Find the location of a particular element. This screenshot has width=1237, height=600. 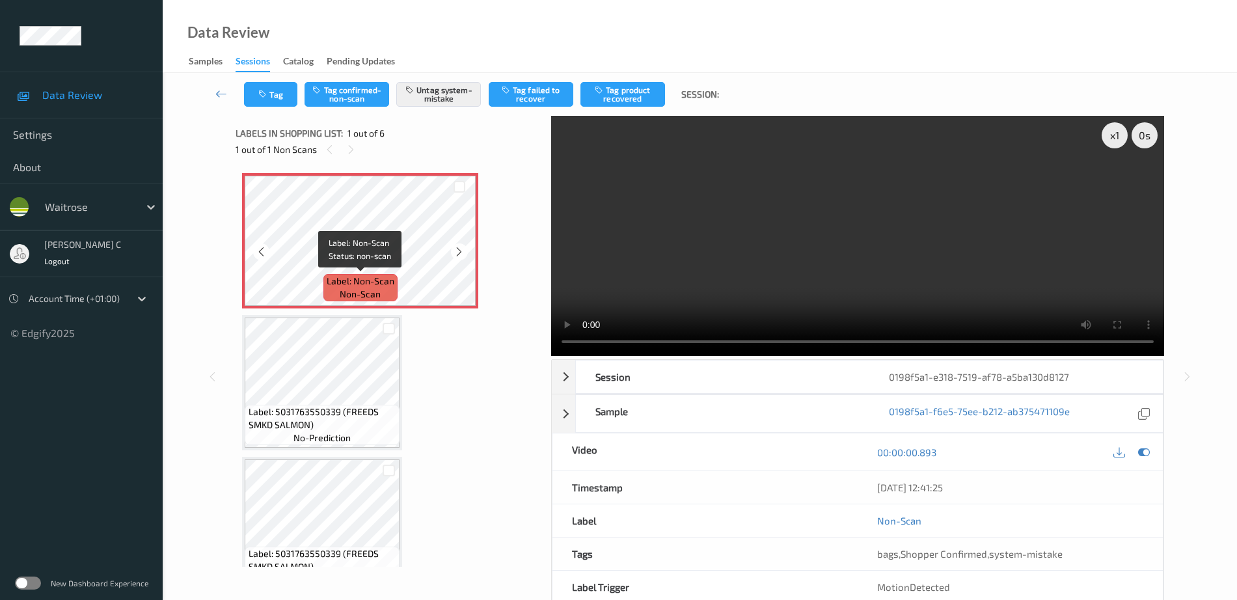

div: Sessions is located at coordinates (252, 63).